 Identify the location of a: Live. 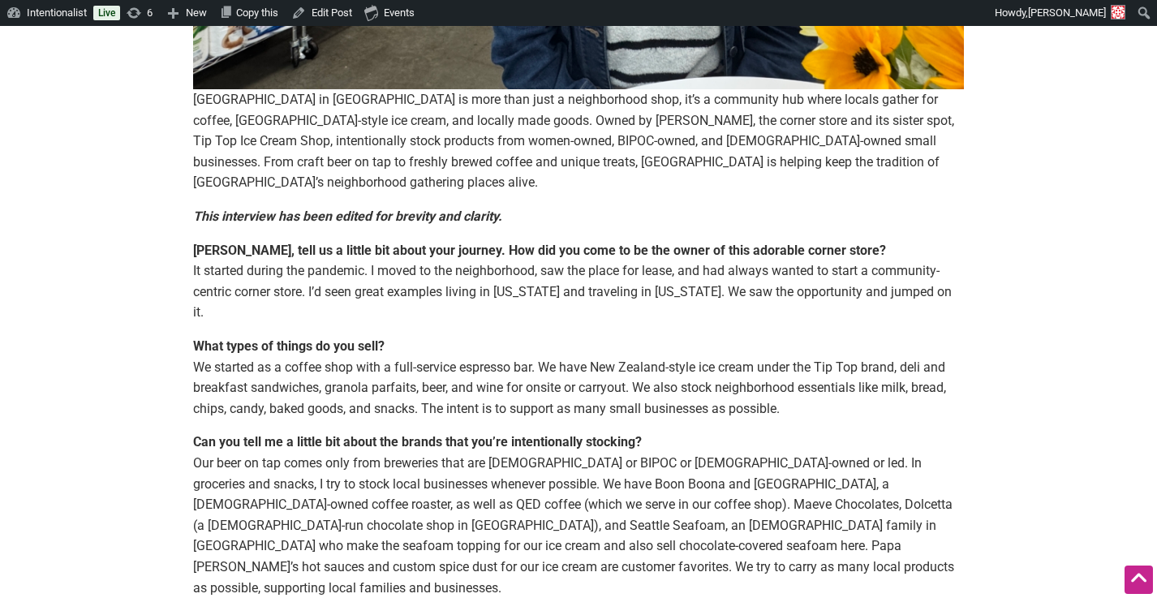
(106, 13).